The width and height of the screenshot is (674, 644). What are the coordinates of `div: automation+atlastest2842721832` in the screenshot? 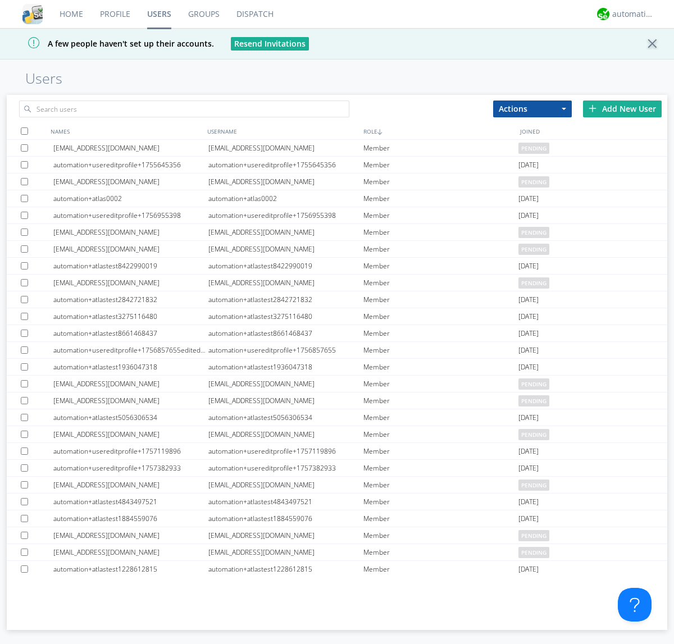 It's located at (286, 299).